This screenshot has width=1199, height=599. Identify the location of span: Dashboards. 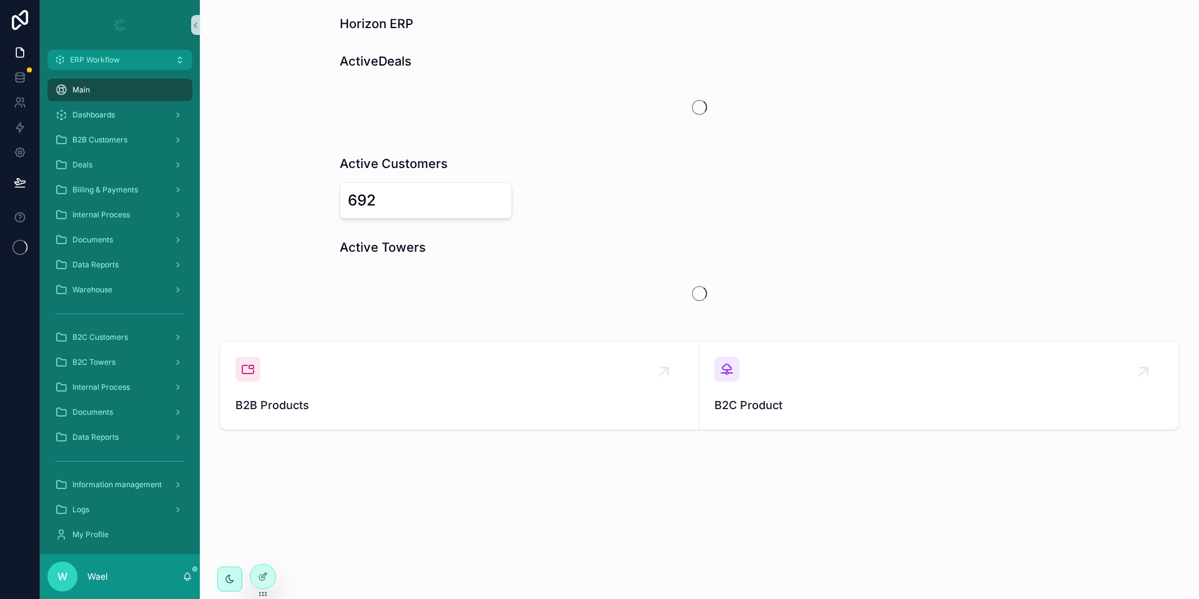
(94, 115).